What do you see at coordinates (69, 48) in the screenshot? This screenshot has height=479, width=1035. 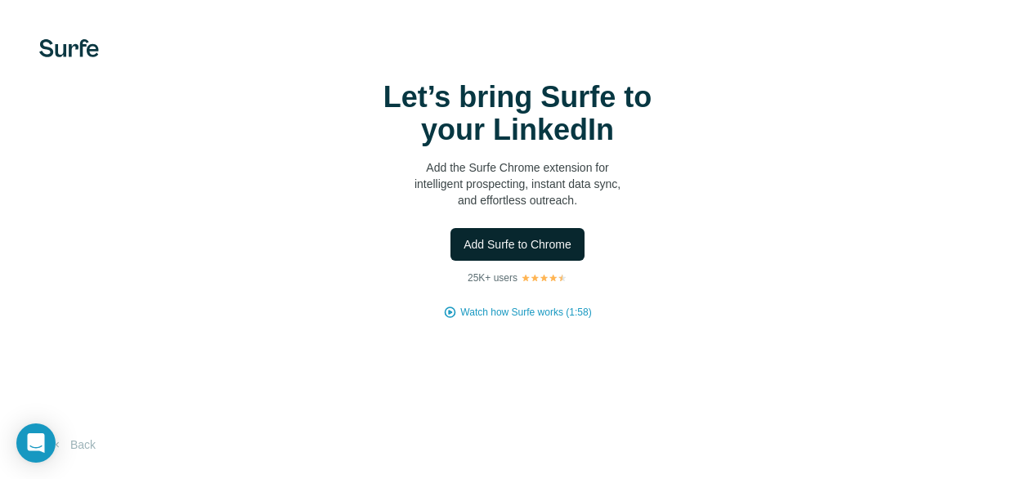 I see `img: Surfe's logo` at bounding box center [69, 48].